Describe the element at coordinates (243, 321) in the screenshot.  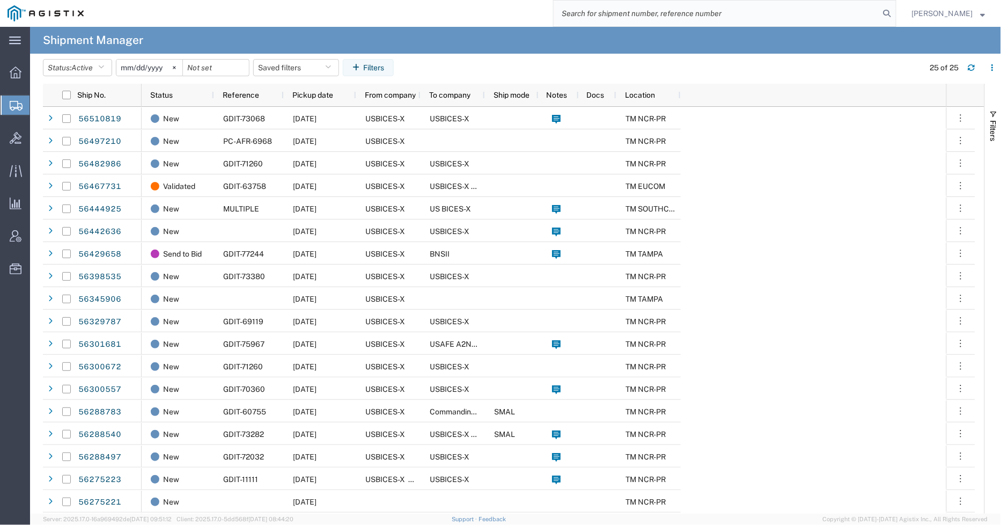
I see `span: GDIT-69119` at that location.